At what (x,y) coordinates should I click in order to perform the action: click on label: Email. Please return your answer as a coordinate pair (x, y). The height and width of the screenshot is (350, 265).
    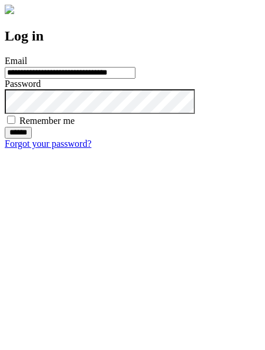
    Looking at the image, I should click on (16, 61).